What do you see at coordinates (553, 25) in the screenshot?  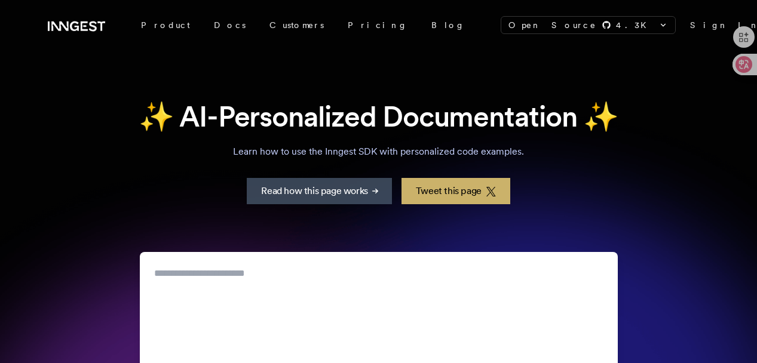 I see `span: Open Source` at bounding box center [553, 25].